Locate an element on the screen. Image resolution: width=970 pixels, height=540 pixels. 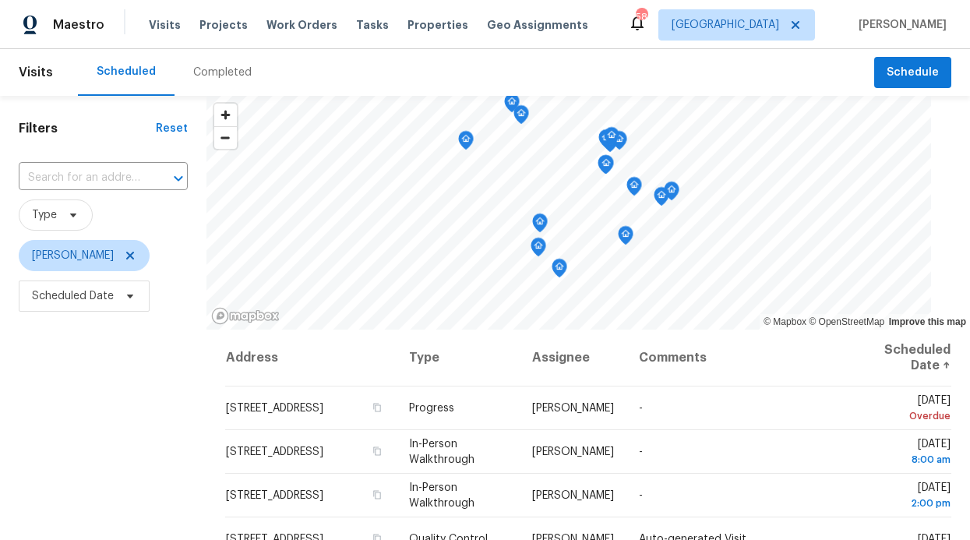
span: Tasks is located at coordinates (372, 25).